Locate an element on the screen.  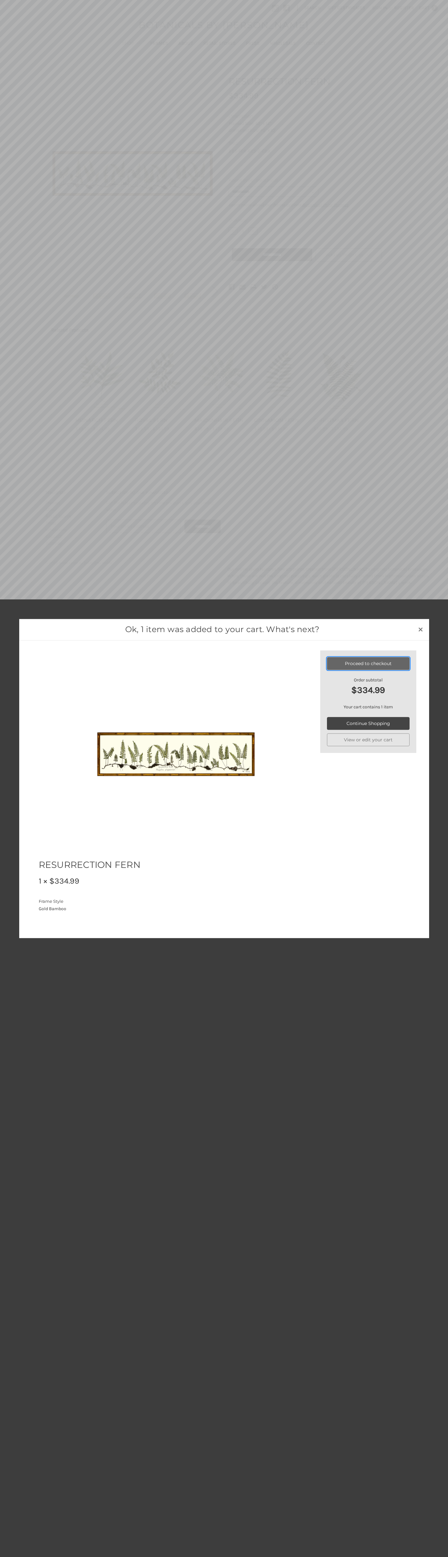
a: View or edit your cart is located at coordinates (368, 740).